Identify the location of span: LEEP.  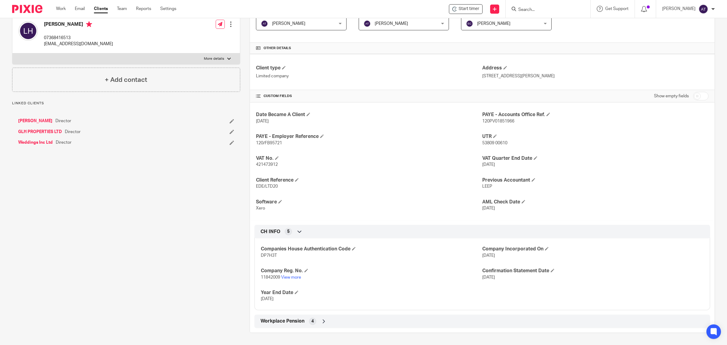
(487, 186).